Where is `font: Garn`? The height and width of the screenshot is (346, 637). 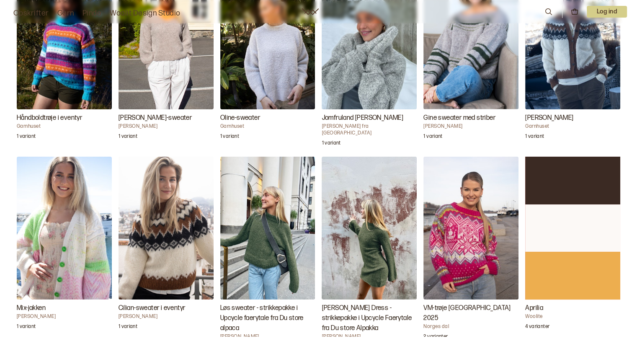 font: Garn is located at coordinates (66, 13).